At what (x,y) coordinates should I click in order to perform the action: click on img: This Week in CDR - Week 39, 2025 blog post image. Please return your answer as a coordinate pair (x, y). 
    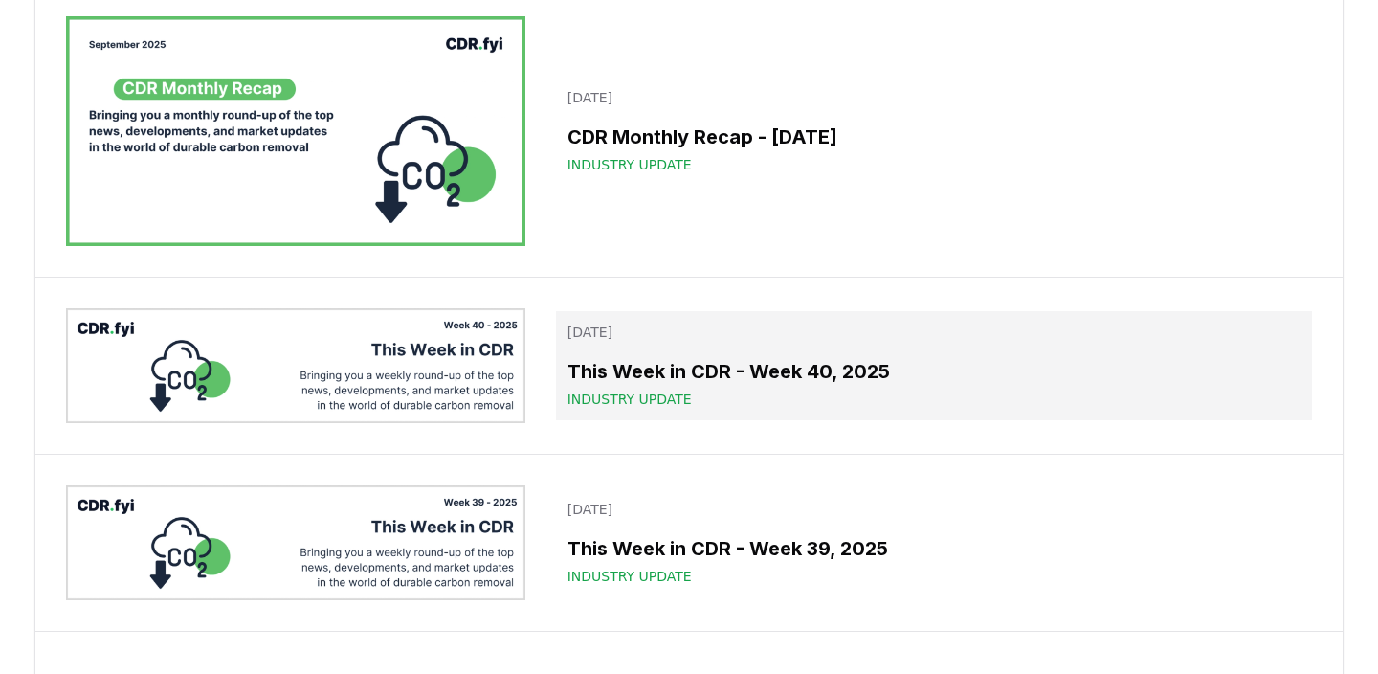
    Looking at the image, I should click on (296, 543).